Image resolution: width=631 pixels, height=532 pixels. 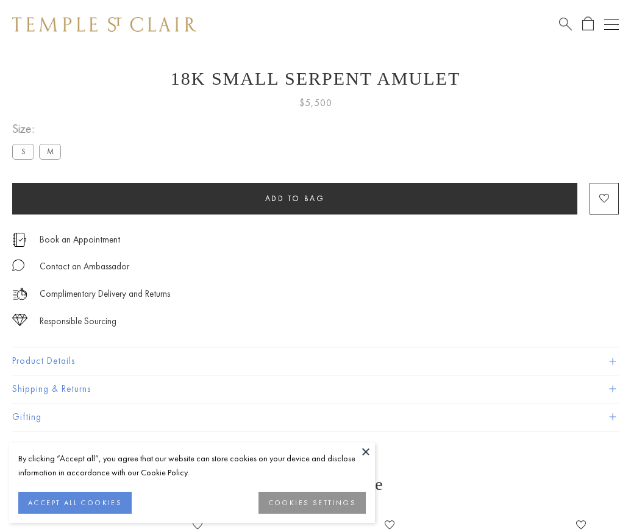 I want to click on div: Contact an Ambassador, so click(x=84, y=266).